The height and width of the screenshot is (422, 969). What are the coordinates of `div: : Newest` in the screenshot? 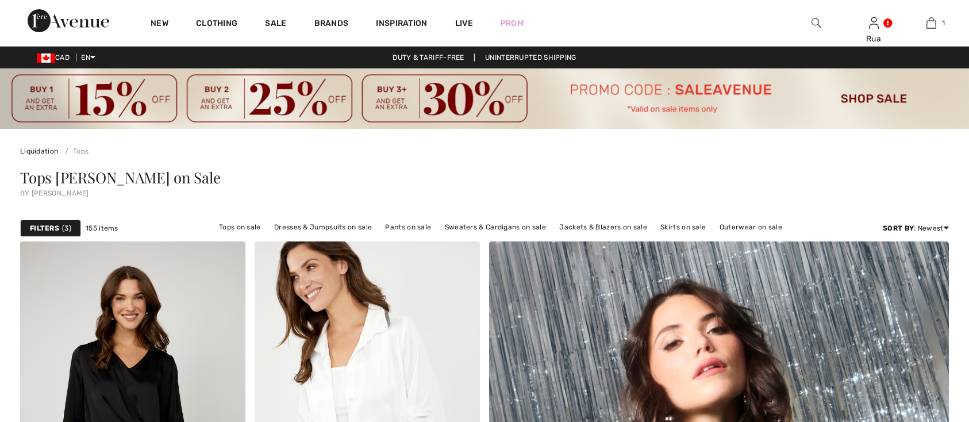 It's located at (916, 228).